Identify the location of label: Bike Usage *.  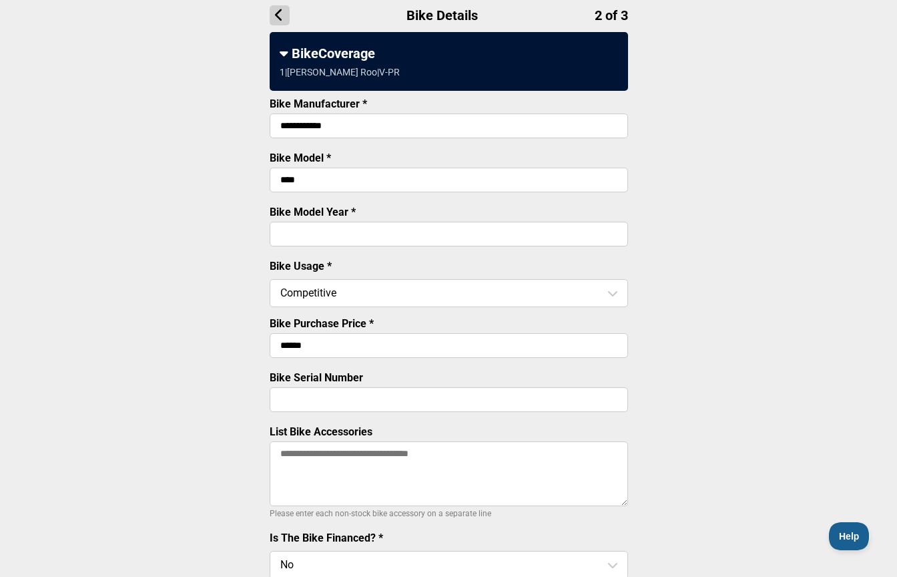
(300, 266).